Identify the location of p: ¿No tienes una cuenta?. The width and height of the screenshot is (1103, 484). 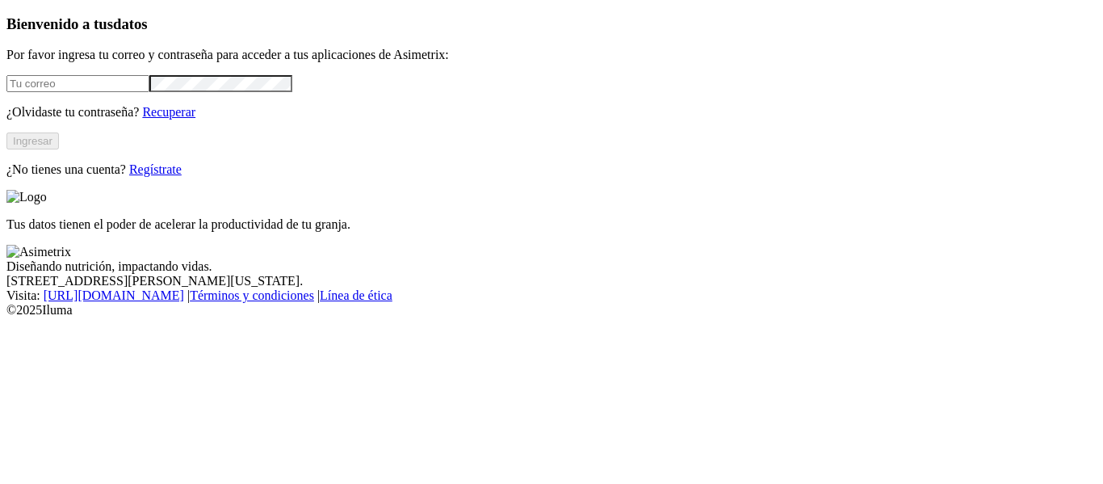
(552, 170).